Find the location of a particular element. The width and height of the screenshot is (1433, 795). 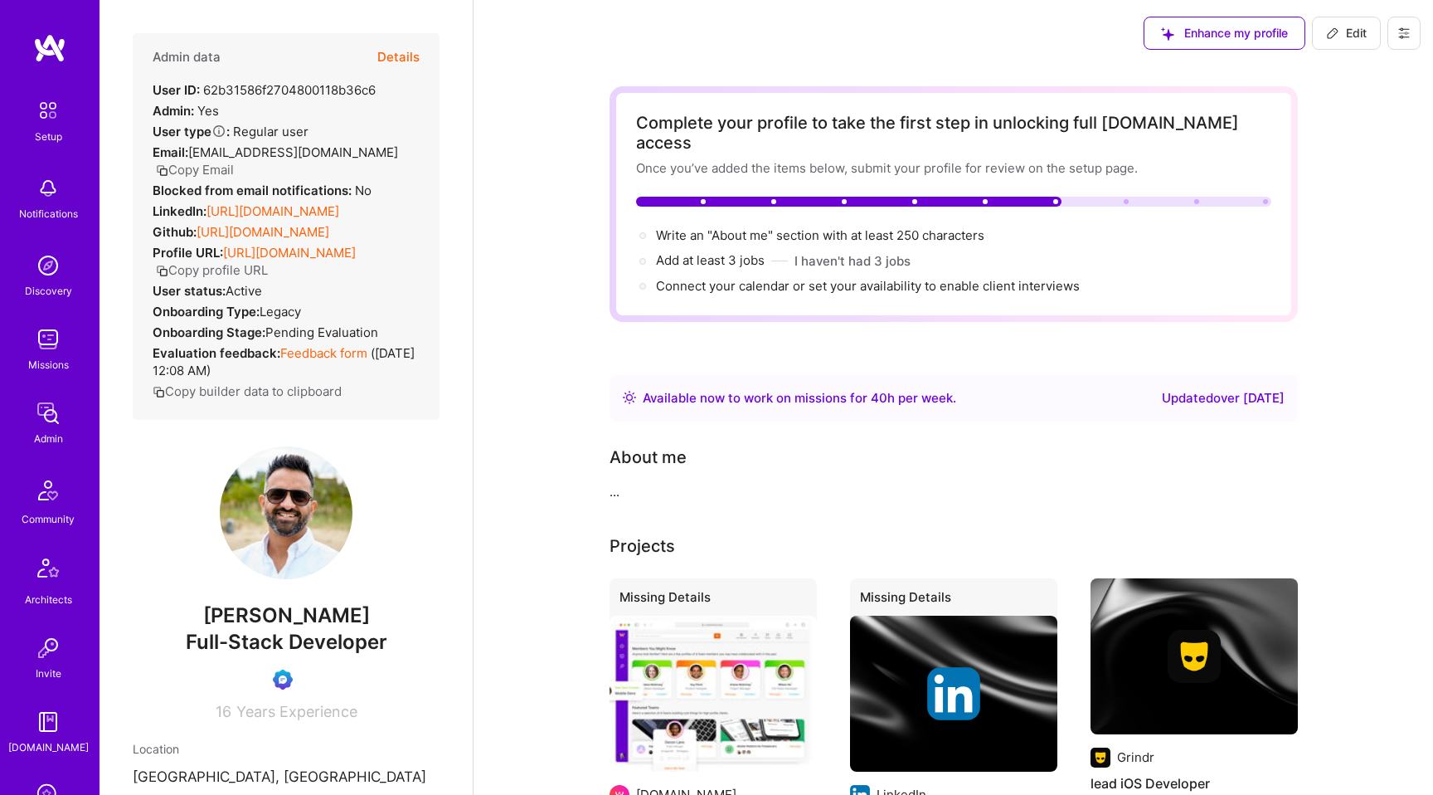

button: Details is located at coordinates (398, 57).